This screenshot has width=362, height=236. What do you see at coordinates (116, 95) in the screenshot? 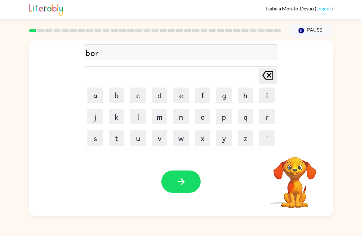
I see `button: b` at bounding box center [116, 95].